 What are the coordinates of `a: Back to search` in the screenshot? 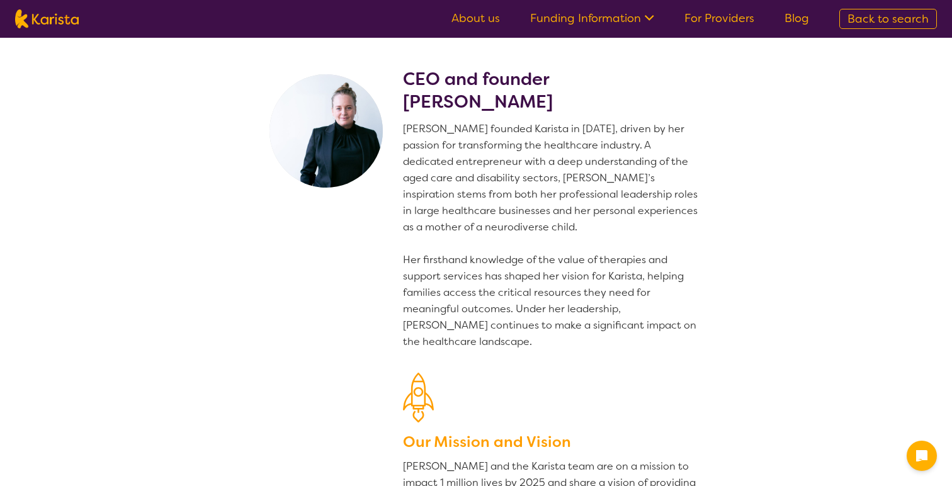 It's located at (888, 19).